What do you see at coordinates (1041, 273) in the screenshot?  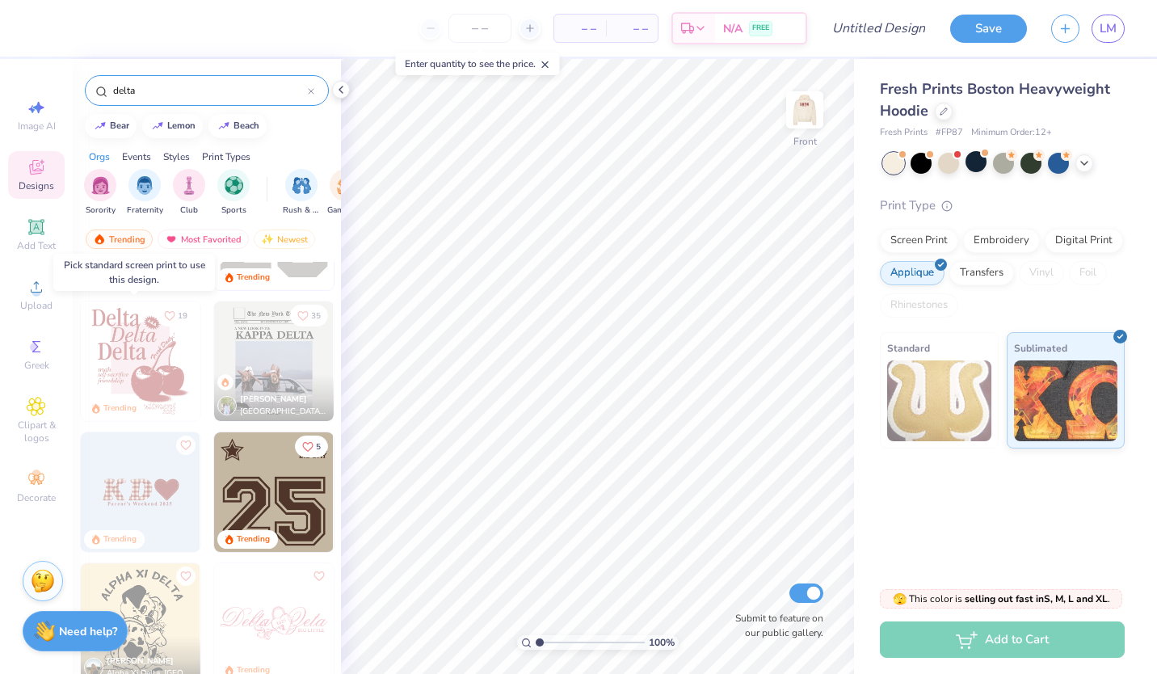 I see `div: Vinyl` at bounding box center [1041, 273].